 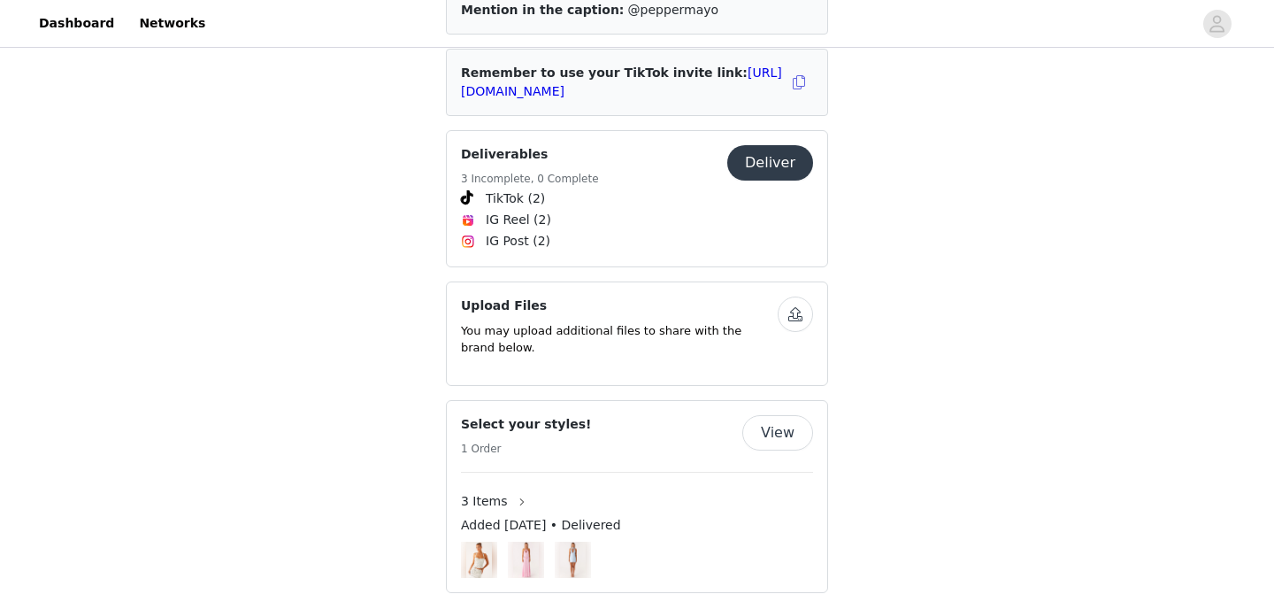 I want to click on button: View, so click(x=778, y=433).